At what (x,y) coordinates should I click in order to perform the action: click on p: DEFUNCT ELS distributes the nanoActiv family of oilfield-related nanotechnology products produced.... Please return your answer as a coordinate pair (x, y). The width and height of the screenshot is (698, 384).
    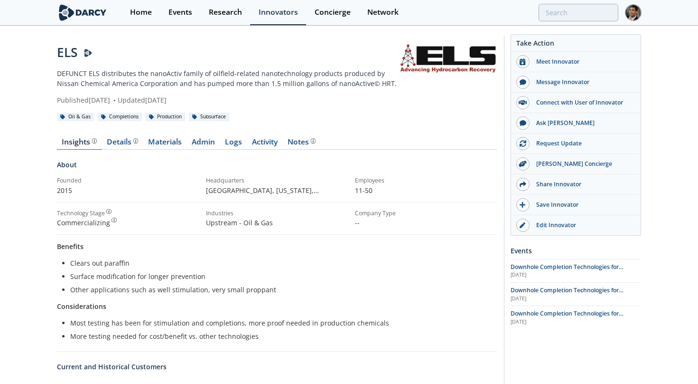
    Looking at the image, I should click on (228, 78).